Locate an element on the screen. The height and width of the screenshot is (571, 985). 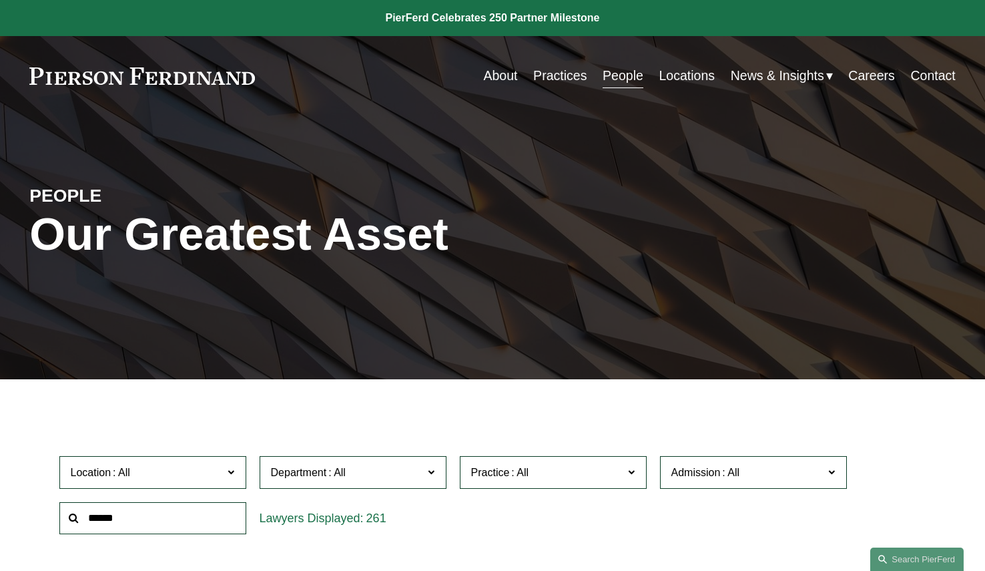
a: Practices is located at coordinates (560, 75).